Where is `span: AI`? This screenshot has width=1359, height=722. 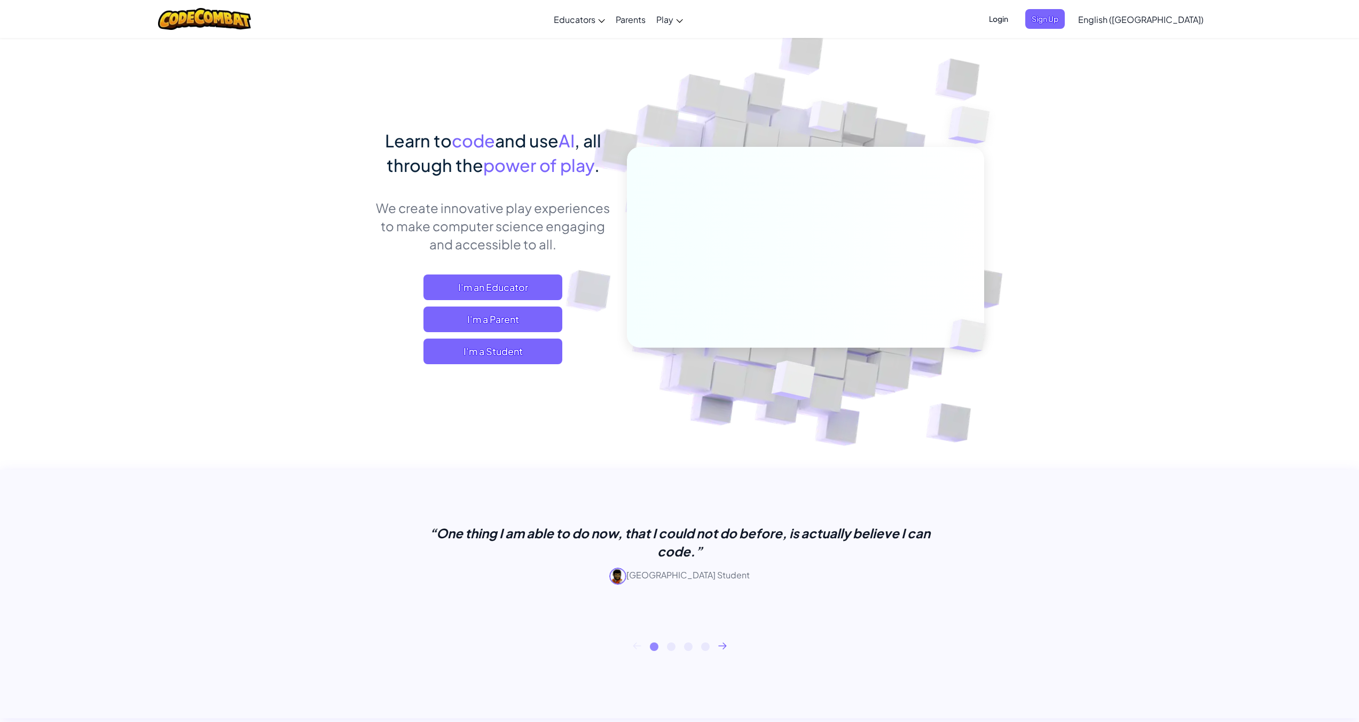
span: AI is located at coordinates (567, 140).